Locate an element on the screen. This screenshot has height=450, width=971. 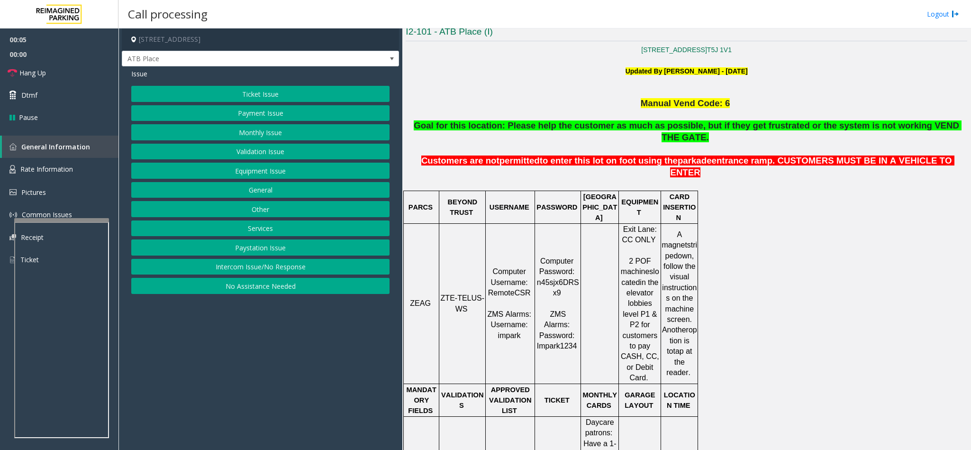
span: EQUIPMENT is located at coordinates (640, 207).